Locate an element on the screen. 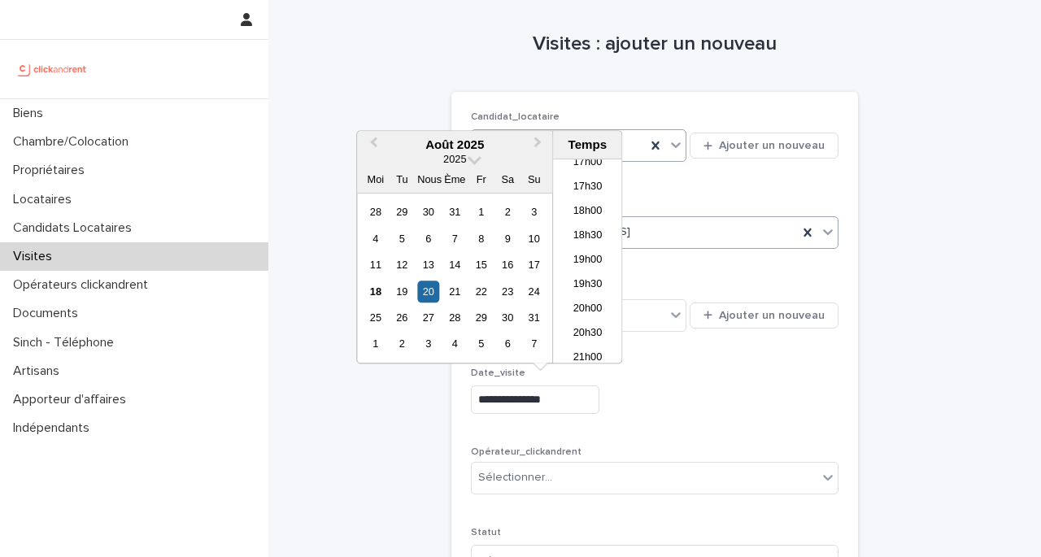 Image resolution: width=1041 pixels, height=557 pixels. div: Choisissez le mercredi 13 août 2025 is located at coordinates (428, 264).